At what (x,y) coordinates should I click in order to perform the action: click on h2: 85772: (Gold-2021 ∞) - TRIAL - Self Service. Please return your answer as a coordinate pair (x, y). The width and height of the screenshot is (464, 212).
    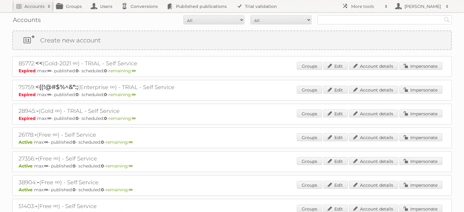
    Looking at the image, I should click on (126, 64).